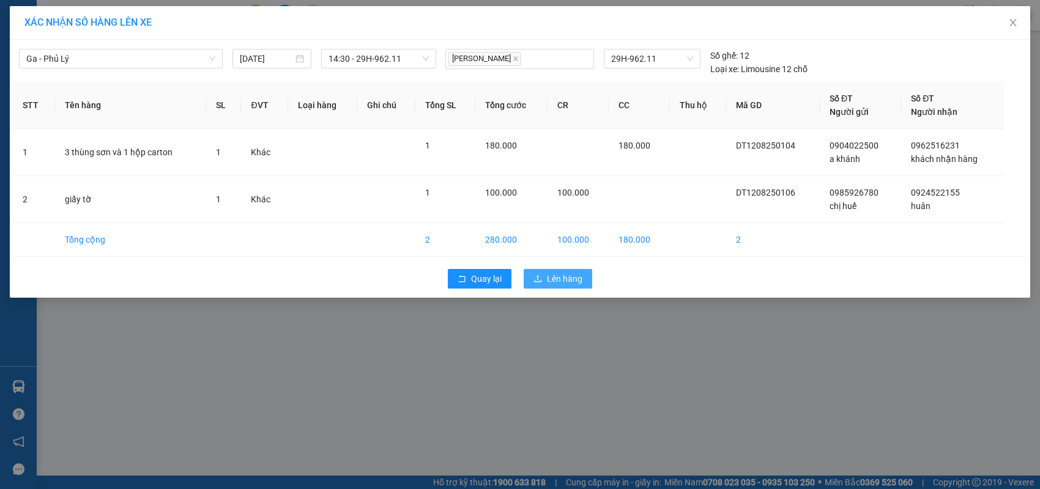 Image resolution: width=1040 pixels, height=489 pixels. Describe the element at coordinates (773, 105) in the screenshot. I see `th: Mã GD` at that location.